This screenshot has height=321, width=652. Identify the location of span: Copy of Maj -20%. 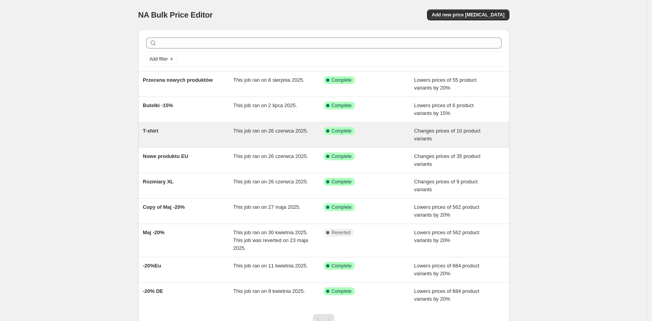
(164, 207).